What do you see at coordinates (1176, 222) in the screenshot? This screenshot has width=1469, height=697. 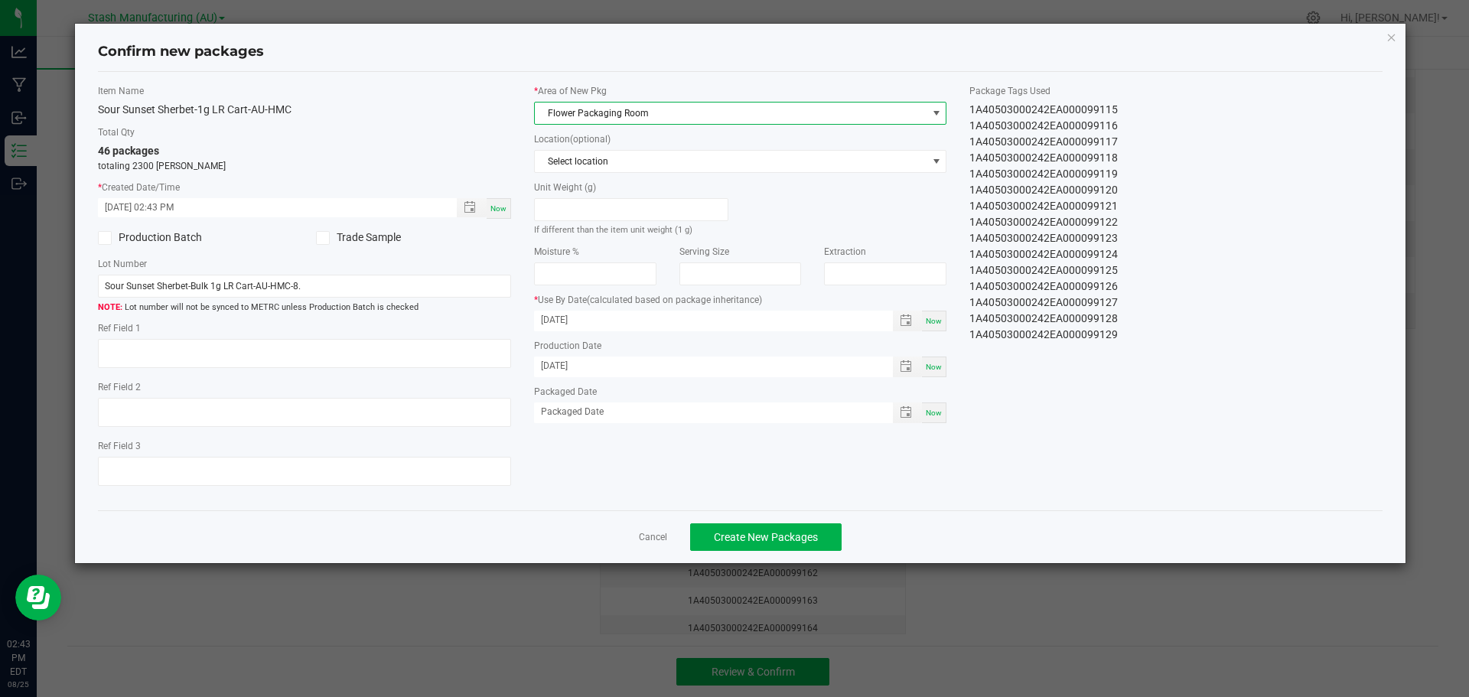 I see `div: 1A40503000242EA000099122` at bounding box center [1176, 222].